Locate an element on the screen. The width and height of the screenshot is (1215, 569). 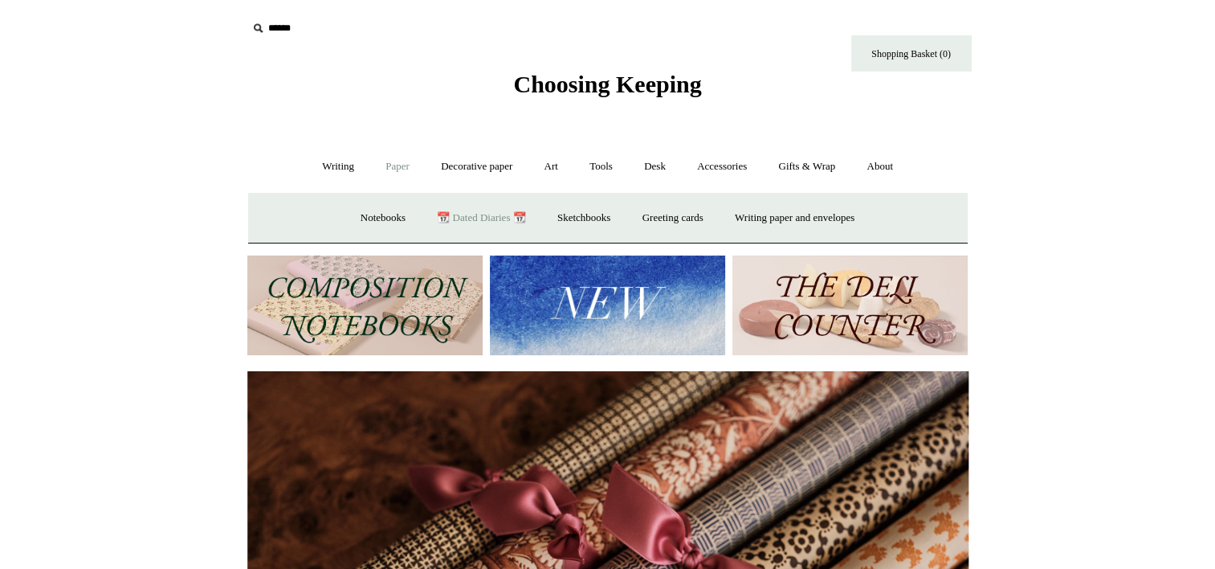
a: Accessories is located at coordinates (722, 166).